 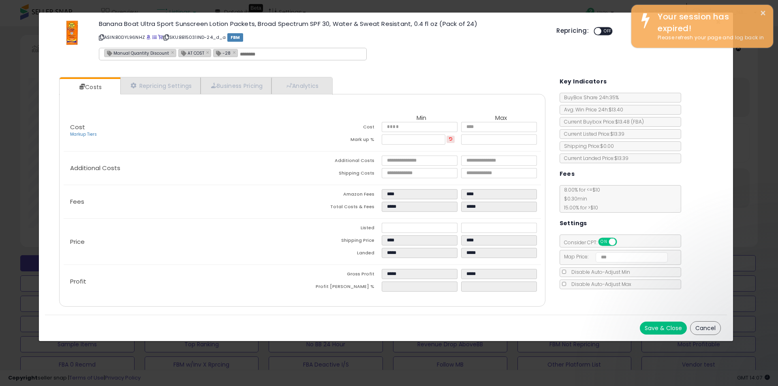 What do you see at coordinates (501, 118) in the screenshot?
I see `th: Max` at bounding box center [501, 118].